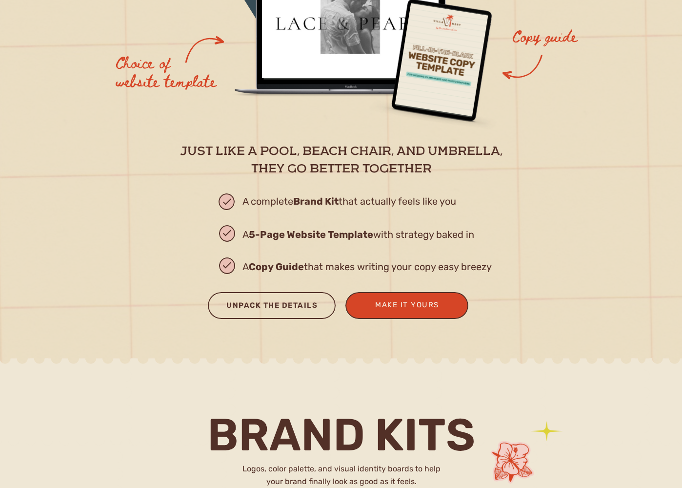  I want to click on b: Copy Guide, so click(276, 266).